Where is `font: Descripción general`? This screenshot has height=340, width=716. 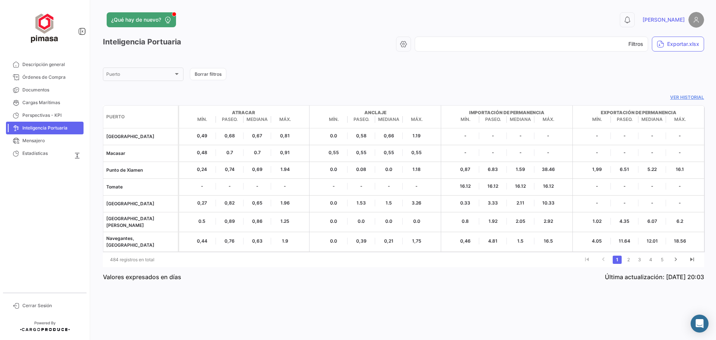
font: Descripción general is located at coordinates (44, 64).